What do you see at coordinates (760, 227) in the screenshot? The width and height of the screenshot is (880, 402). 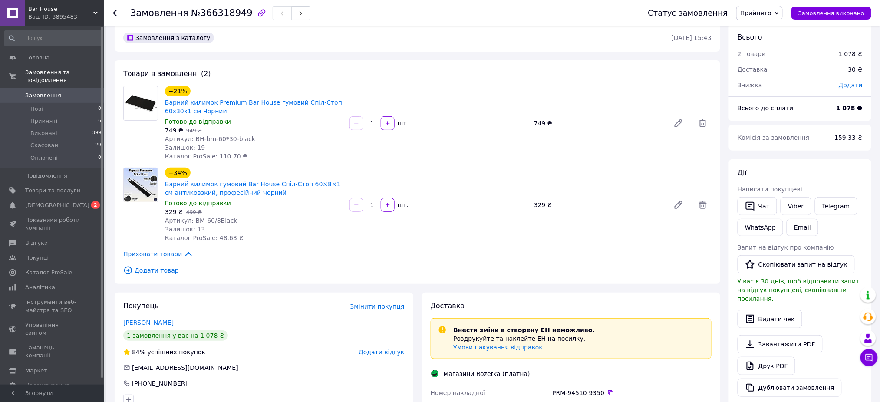 I see `a: WhatsApp` at bounding box center [760, 227].